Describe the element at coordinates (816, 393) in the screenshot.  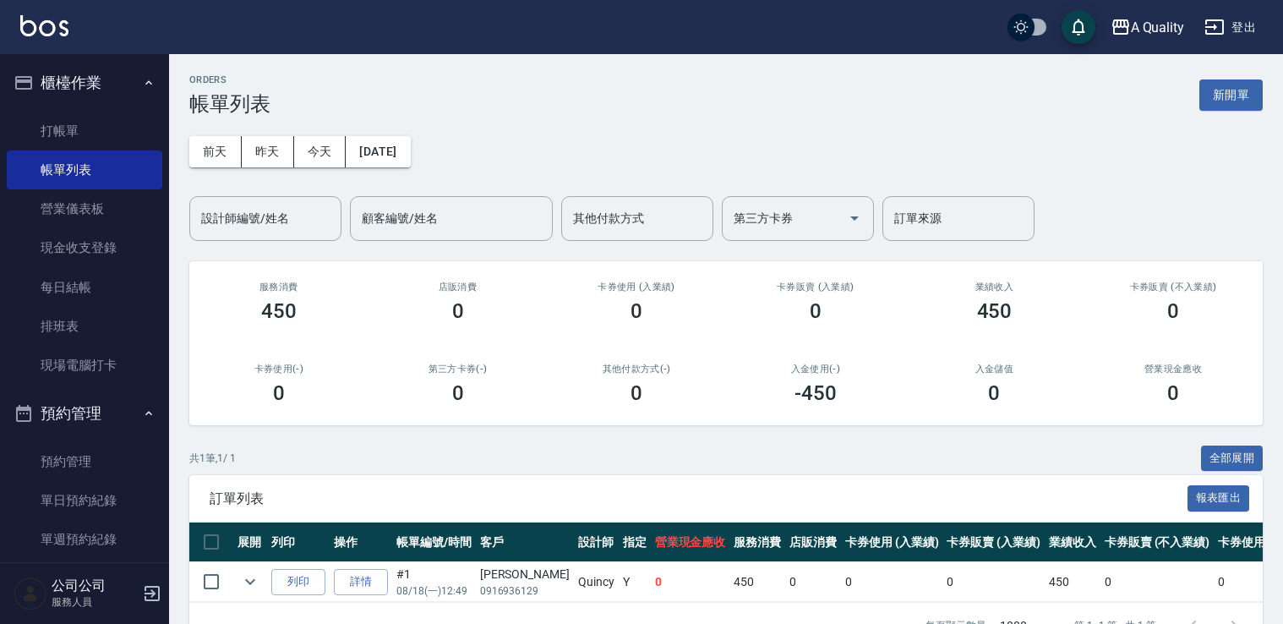
I see `h3: -450` at that location.